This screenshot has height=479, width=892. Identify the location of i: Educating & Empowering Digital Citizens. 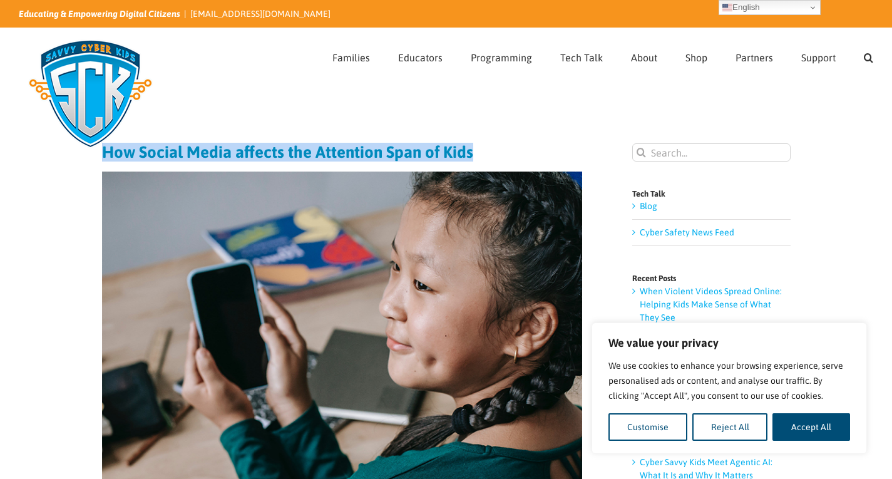
(99, 14).